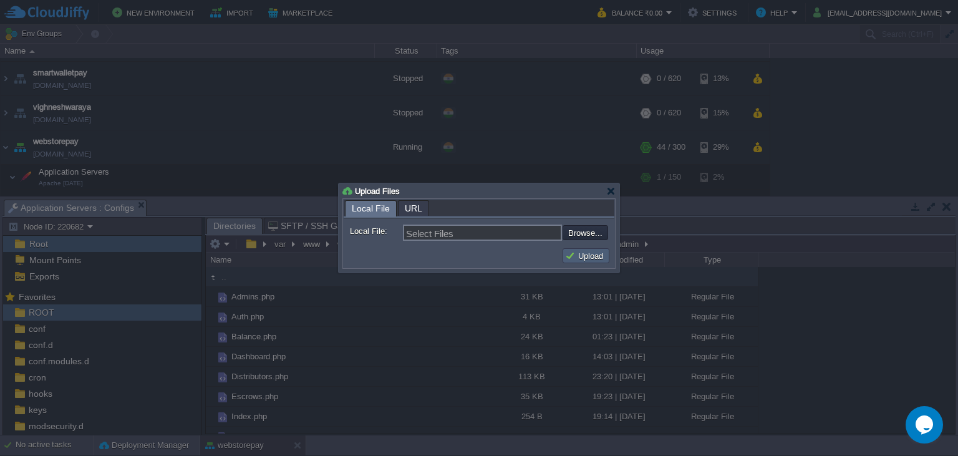 The image size is (958, 456). Describe the element at coordinates (376, 231) in the screenshot. I see `label: Local File:` at that location.